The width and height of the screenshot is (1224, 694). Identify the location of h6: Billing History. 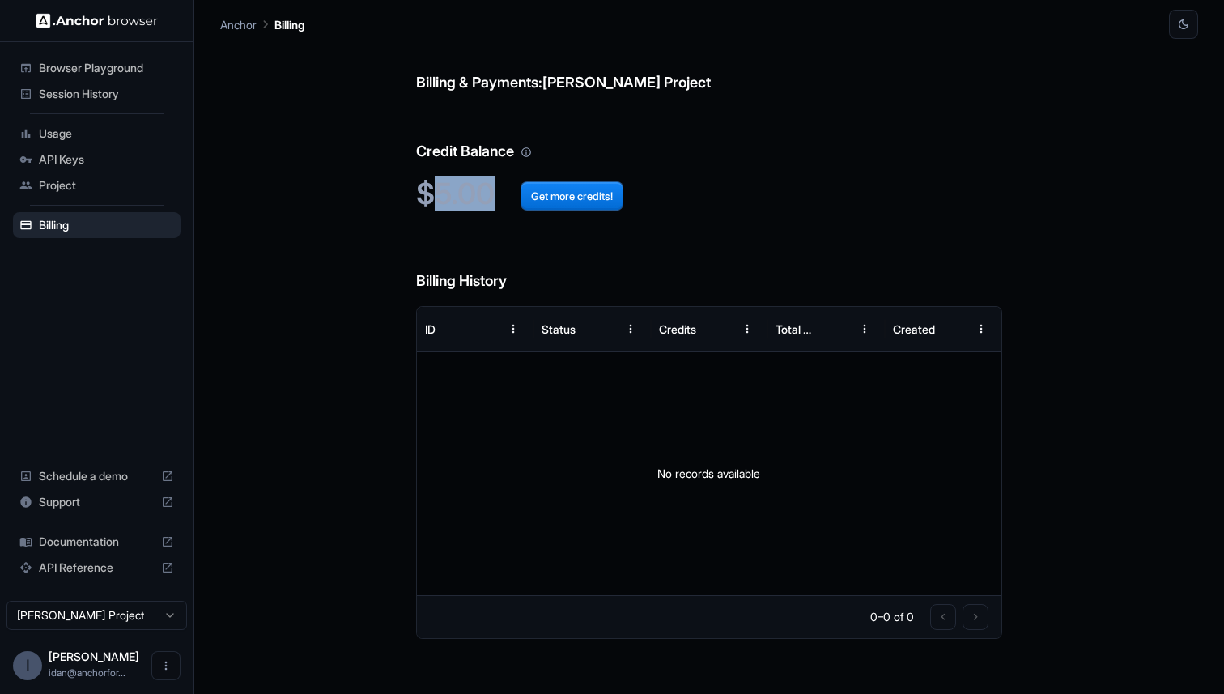
(709, 265).